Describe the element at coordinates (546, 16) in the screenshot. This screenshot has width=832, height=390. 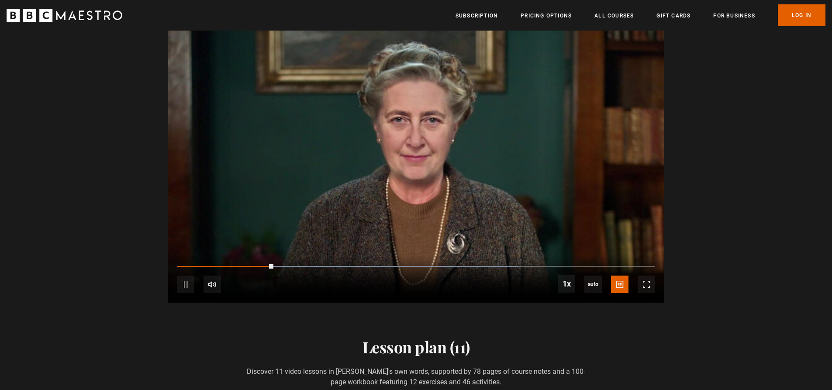
I see `a: Pricing Options` at that location.